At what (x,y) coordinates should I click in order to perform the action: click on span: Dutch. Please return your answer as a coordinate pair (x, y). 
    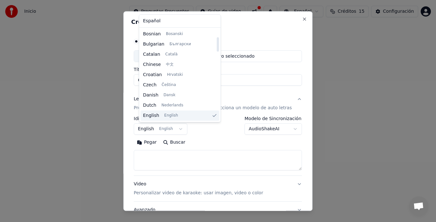
    Looking at the image, I should click on (150, 106).